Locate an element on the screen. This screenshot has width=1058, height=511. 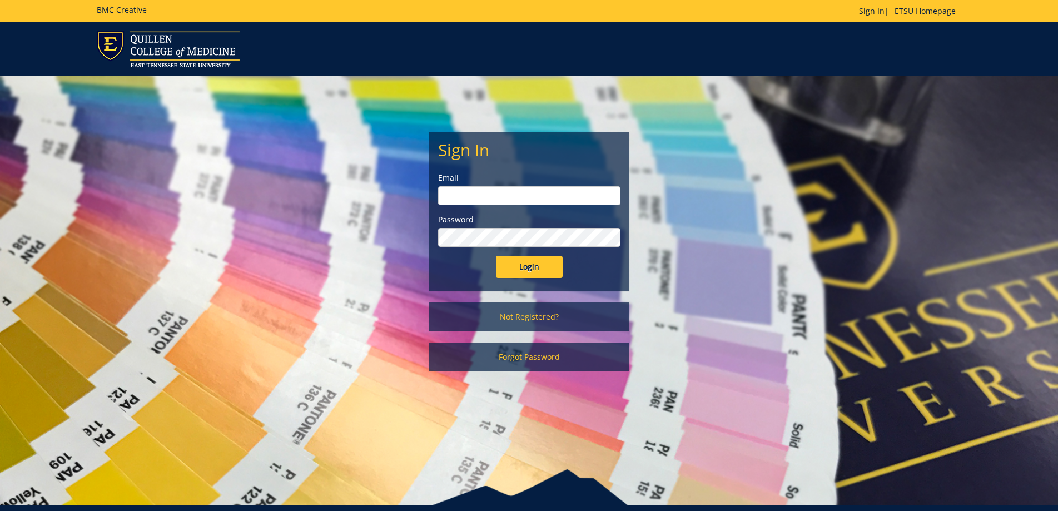
label: Password is located at coordinates (529, 220).